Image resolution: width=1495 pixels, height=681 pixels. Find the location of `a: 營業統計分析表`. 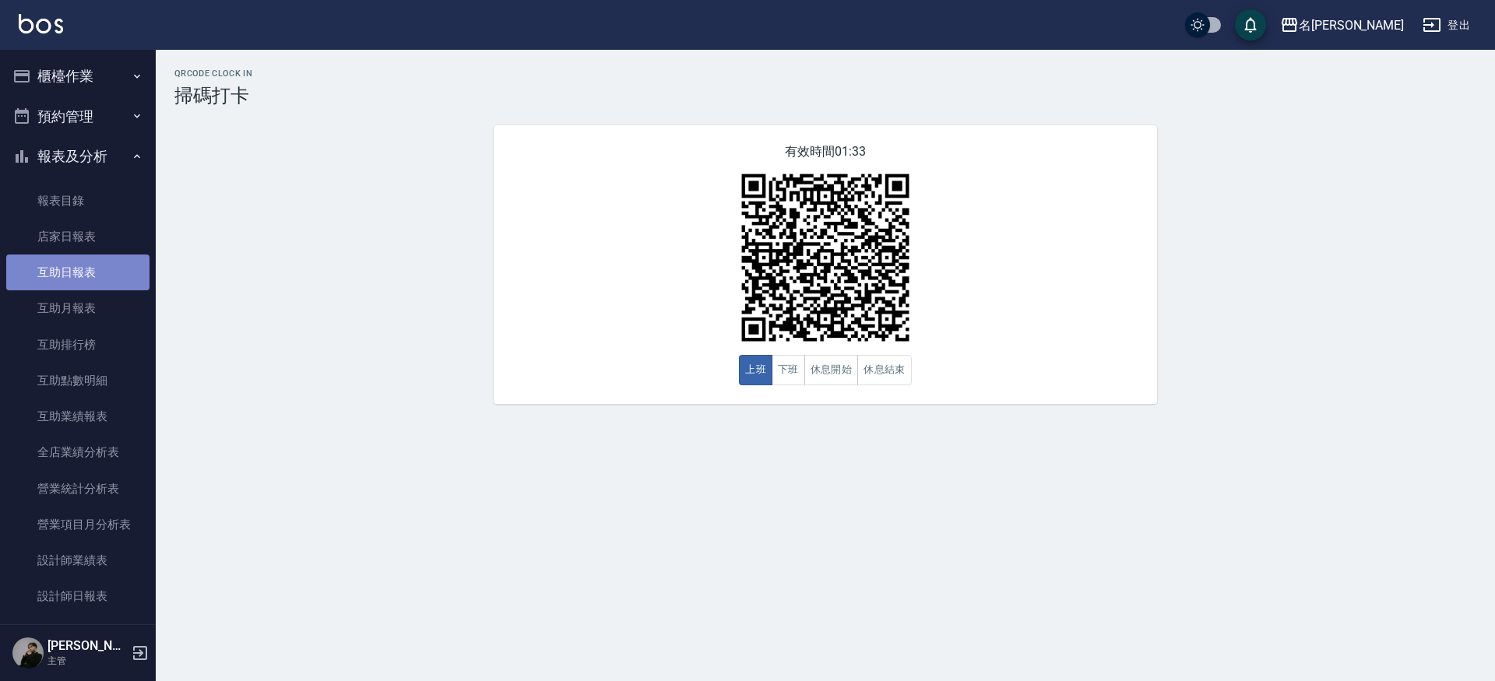

a: 營業統計分析表 is located at coordinates (78, 489).